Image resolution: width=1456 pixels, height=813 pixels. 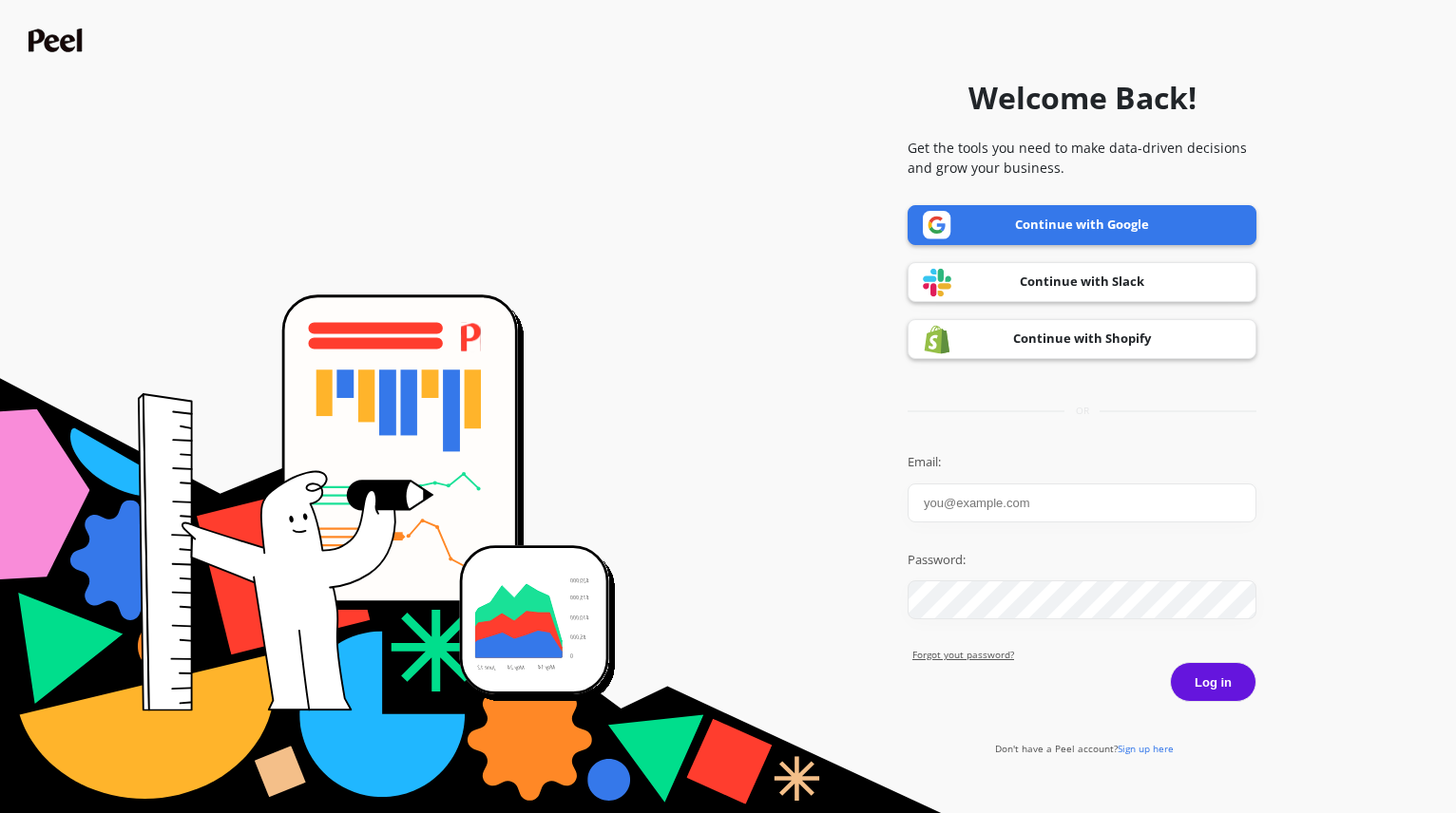 What do you see at coordinates (1082, 158) in the screenshot?
I see `p: Get the tools you need to make data-driven decisions and grow your business.` at bounding box center [1082, 158].